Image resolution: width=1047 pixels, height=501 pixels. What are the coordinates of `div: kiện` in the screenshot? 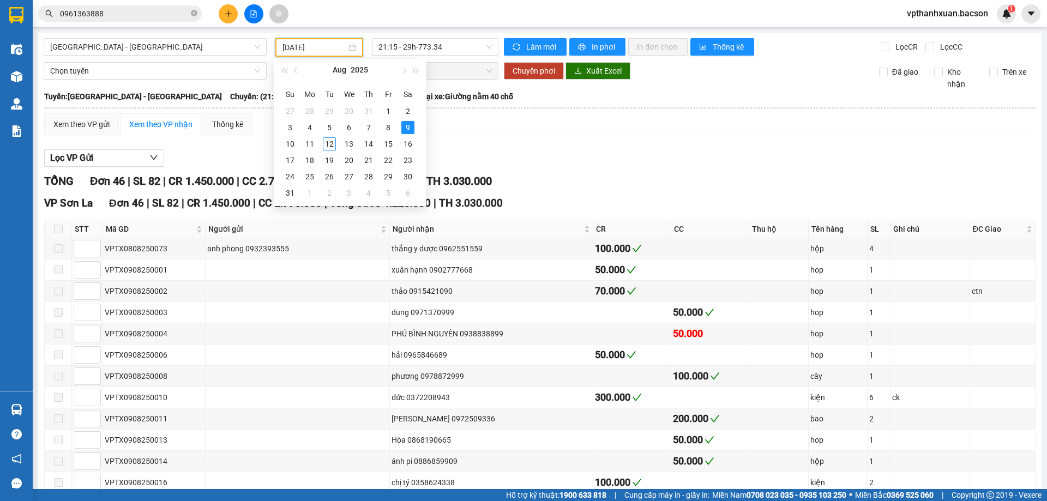 It's located at (837, 482).